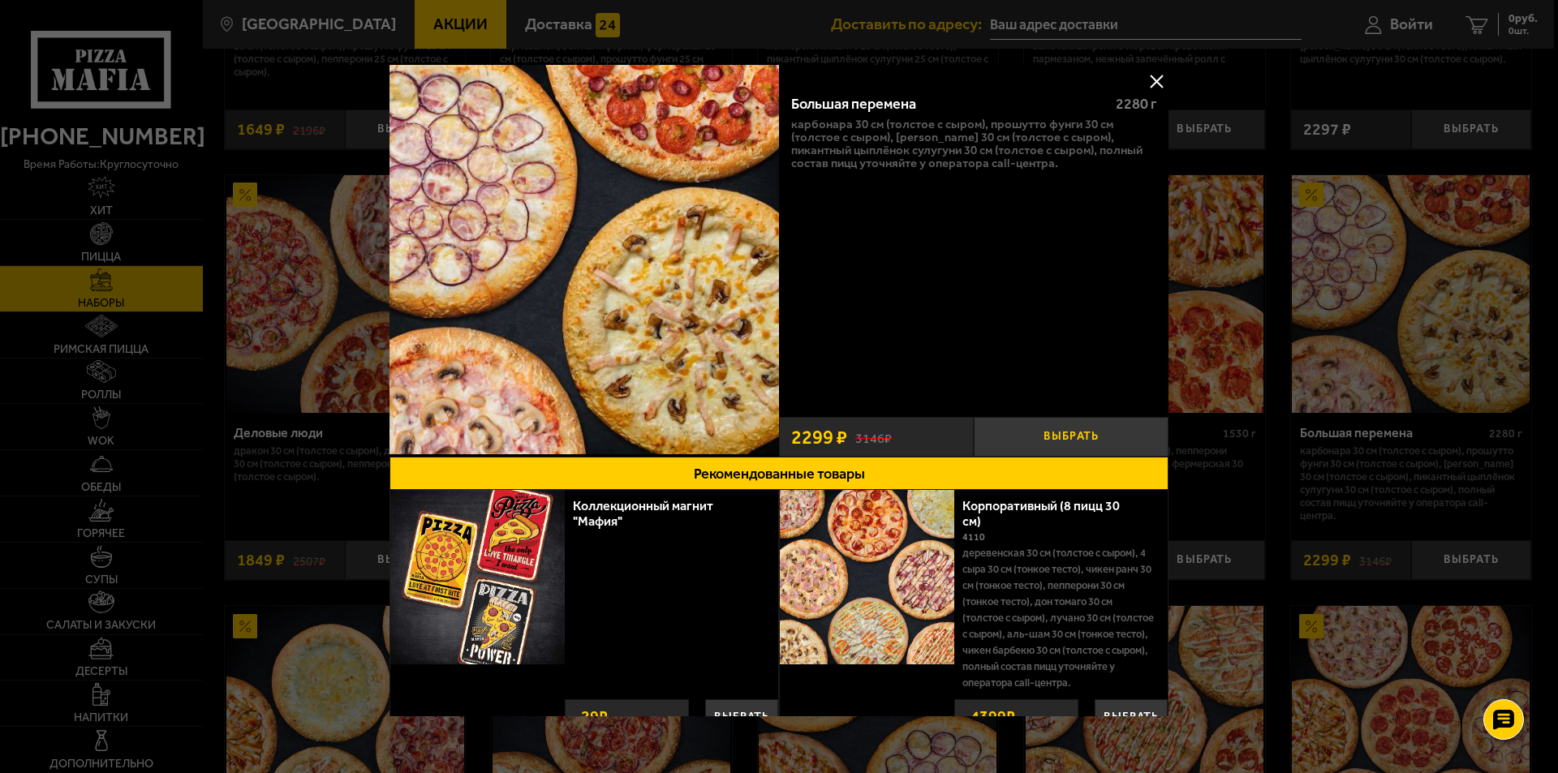  What do you see at coordinates (1059, 618) in the screenshot?
I see `p: Деревенская 30 см (толстое с сыром), 4 сыра 30 см (тонкое тесто), Чикен Ранч 30 см (тонкое тесто)...` at bounding box center [1059, 618].